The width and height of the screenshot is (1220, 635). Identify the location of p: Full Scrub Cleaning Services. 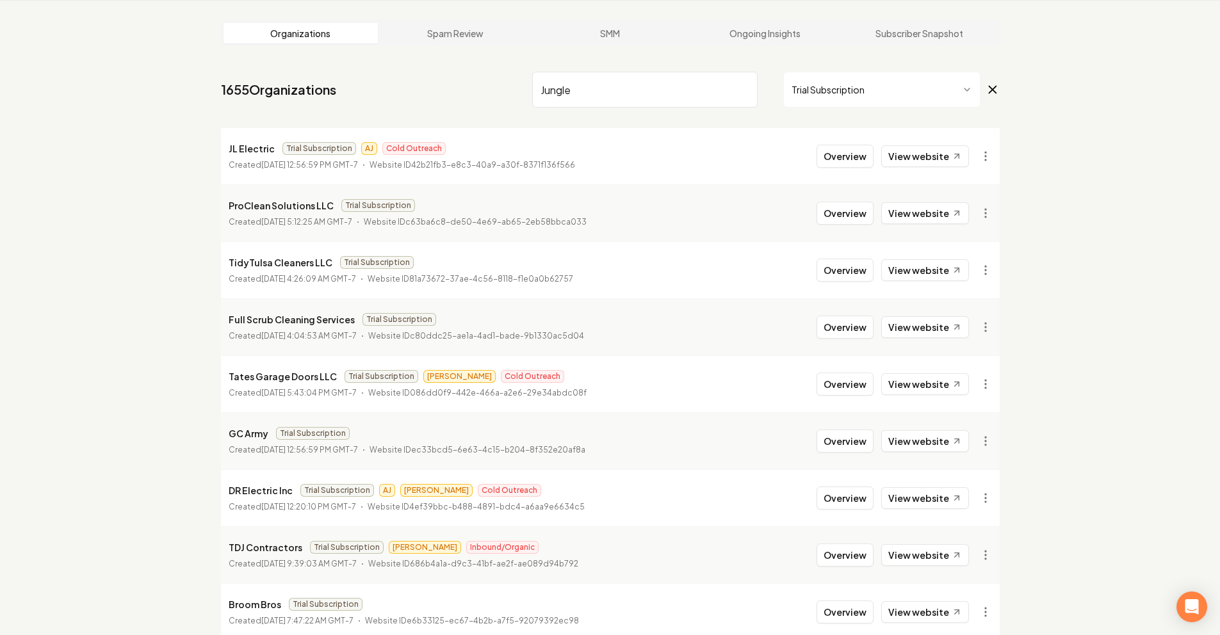
(291, 319).